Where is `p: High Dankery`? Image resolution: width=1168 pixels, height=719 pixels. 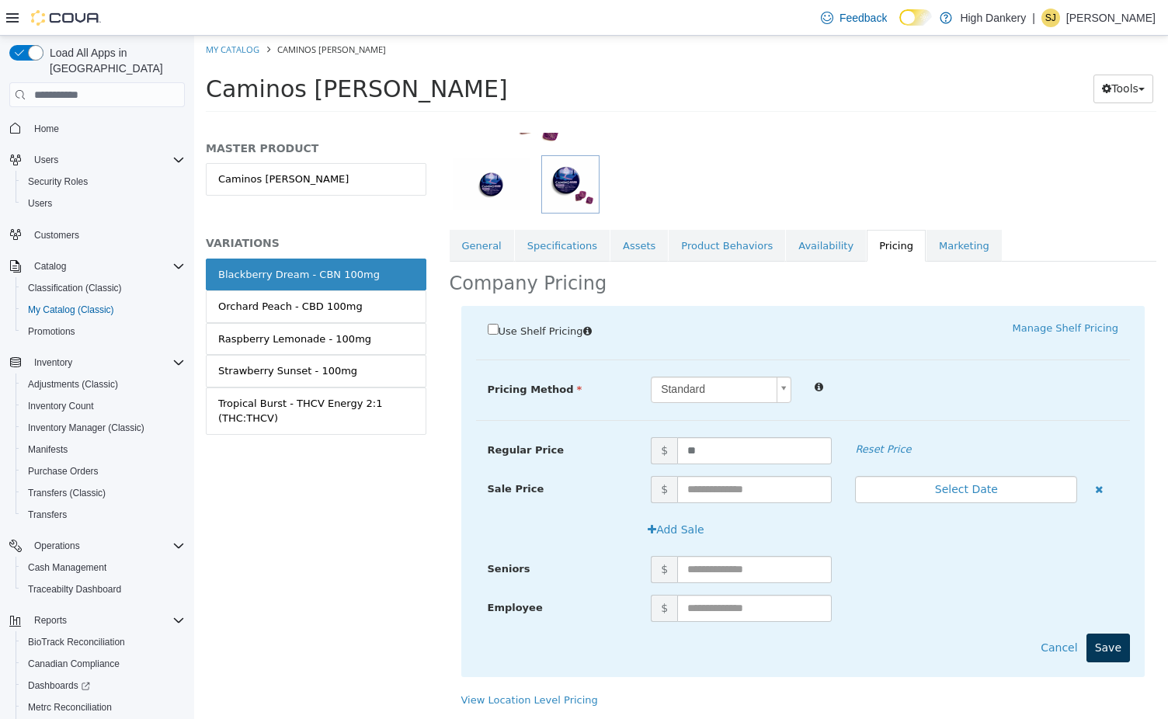 p: High Dankery is located at coordinates (992, 18).